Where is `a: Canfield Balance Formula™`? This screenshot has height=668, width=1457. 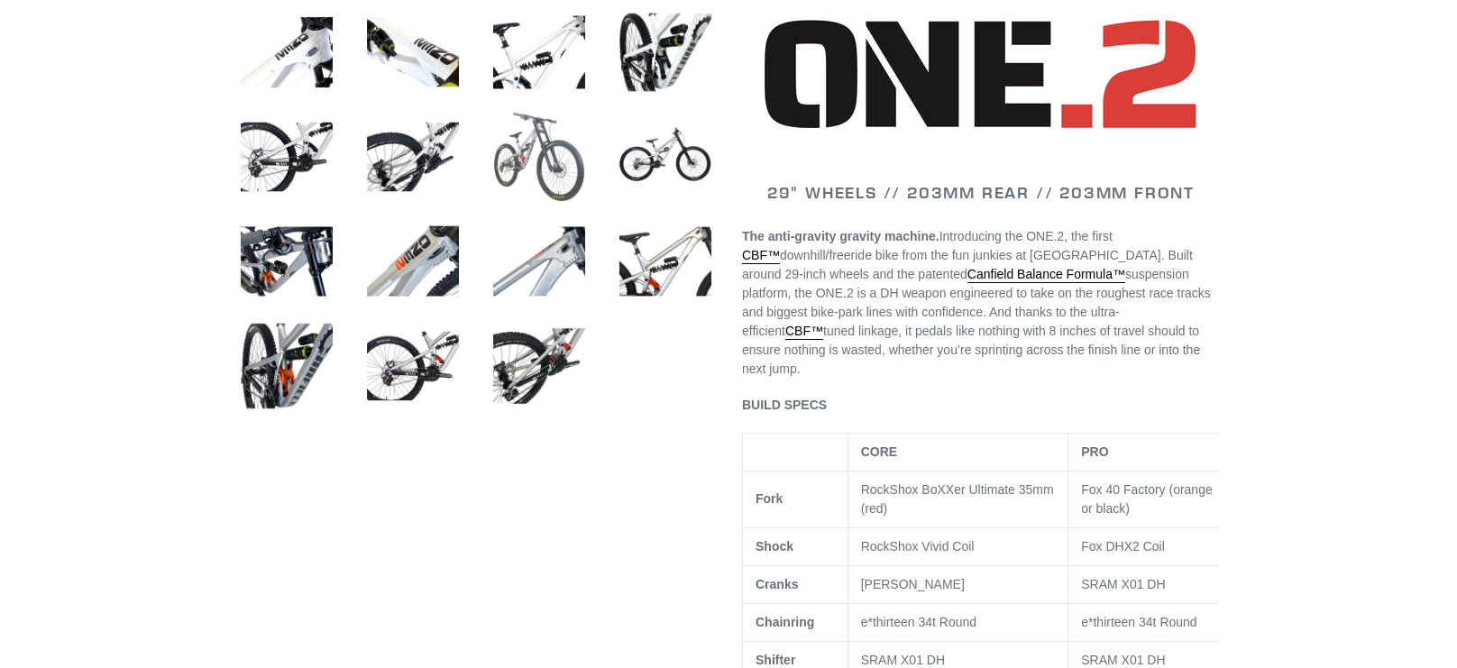 a: Canfield Balance Formula™ is located at coordinates (1046, 275).